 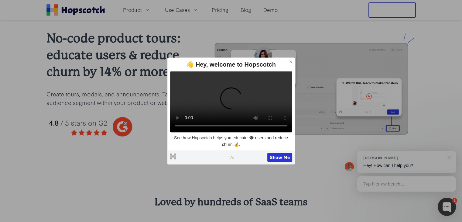 I want to click on div: Typ hier uw bericht..., so click(x=407, y=184).